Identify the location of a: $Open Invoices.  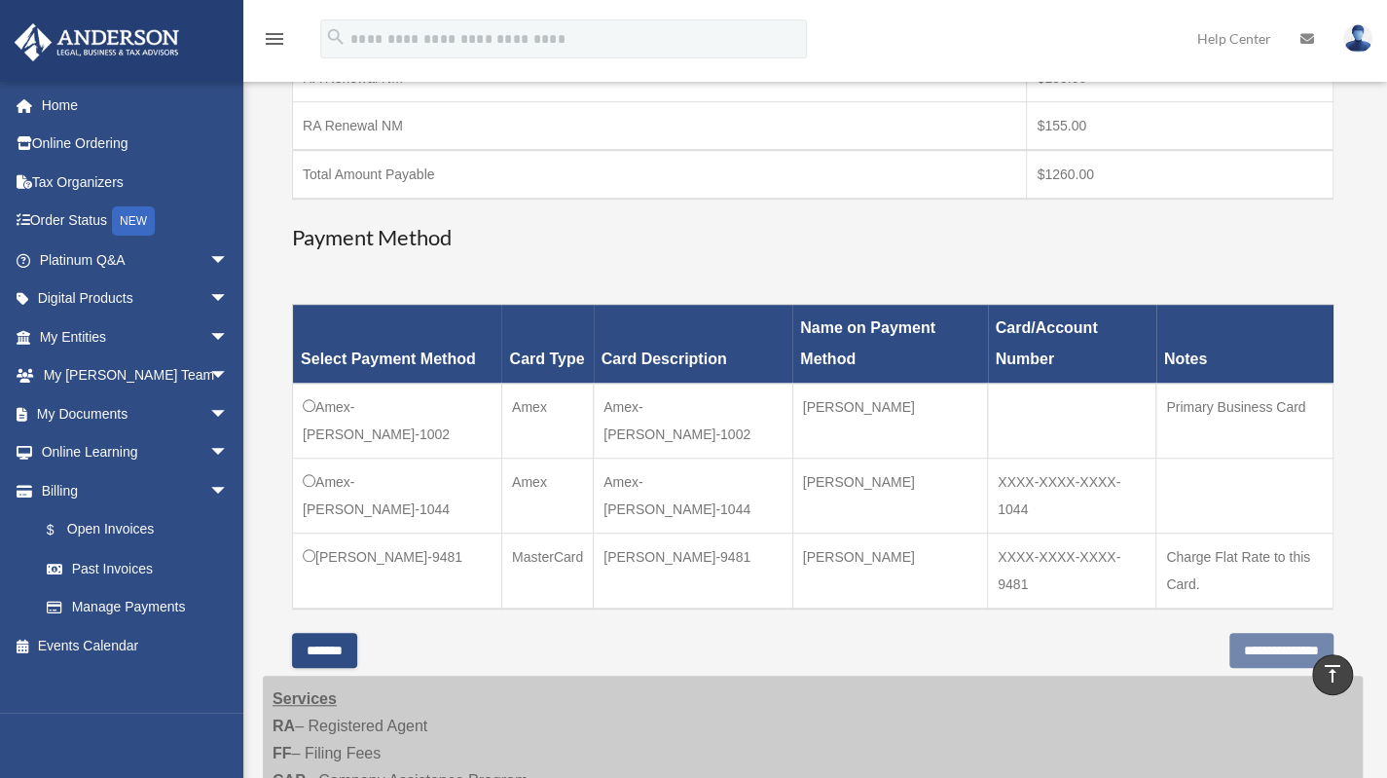
(132, 530).